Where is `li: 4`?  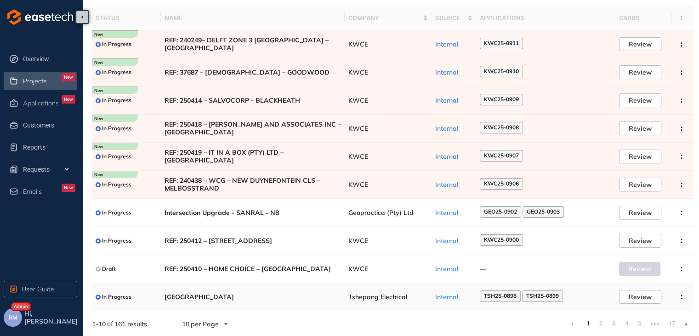 li: 4 is located at coordinates (626, 324).